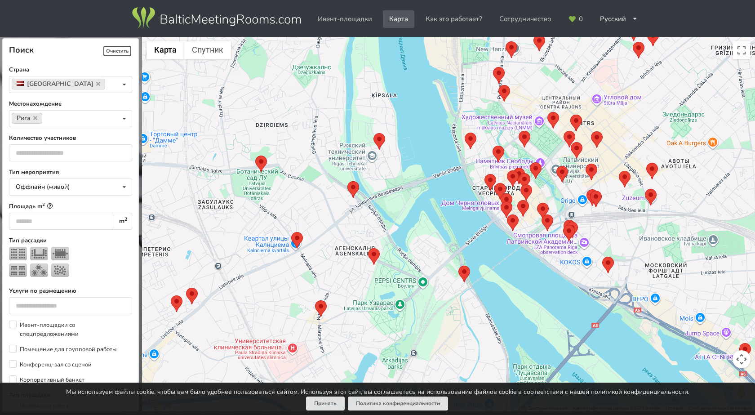 This screenshot has width=755, height=415. Describe the element at coordinates (123, 221) in the screenshot. I see `div: m` at that location.